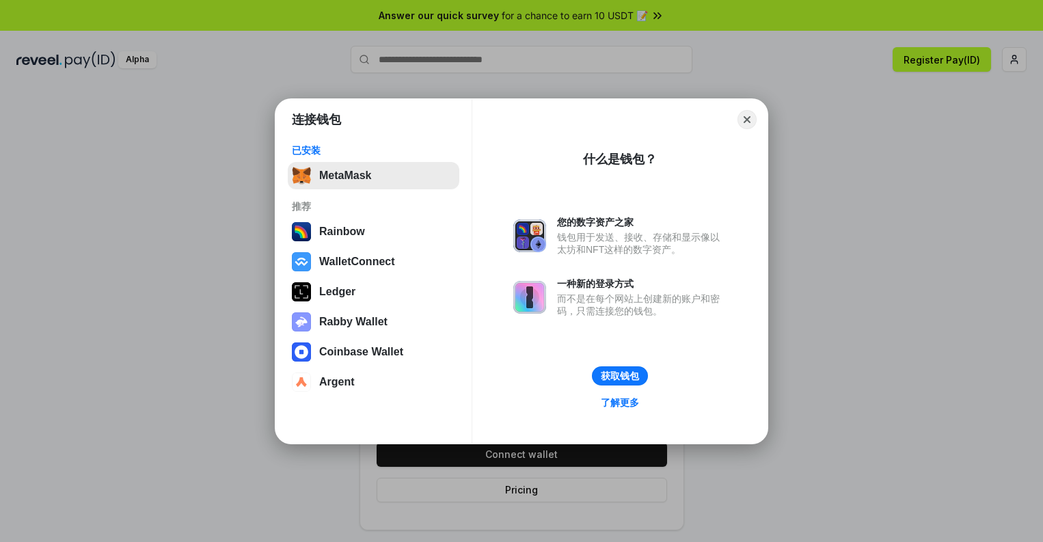 The width and height of the screenshot is (1043, 542). What do you see at coordinates (342, 232) in the screenshot?
I see `div: Rainbow` at bounding box center [342, 232].